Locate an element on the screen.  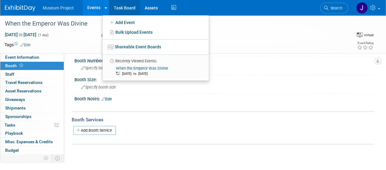
a: Staff is located at coordinates (32, 74).